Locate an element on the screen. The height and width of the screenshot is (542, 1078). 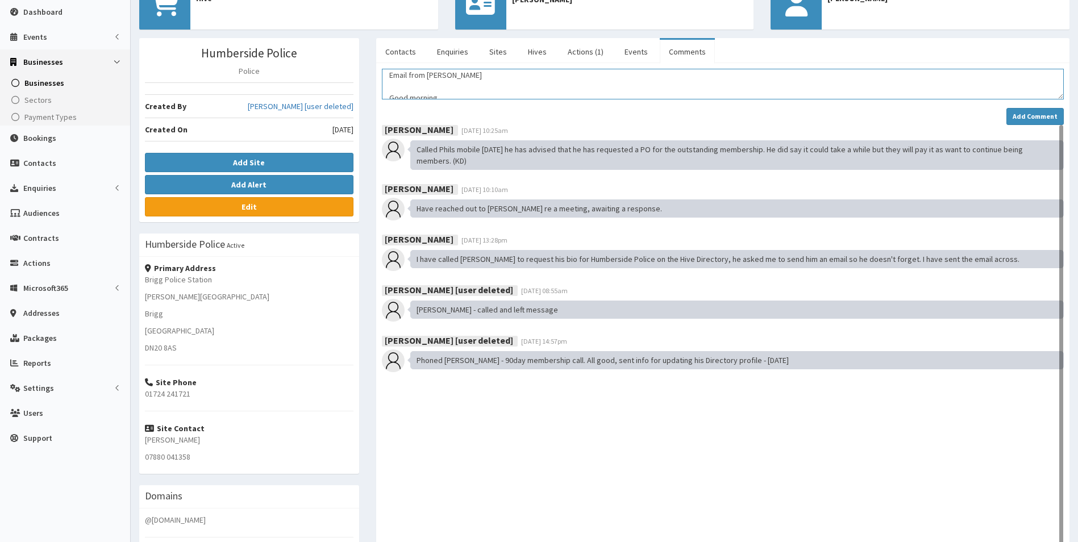
span: Reports is located at coordinates (37, 363).